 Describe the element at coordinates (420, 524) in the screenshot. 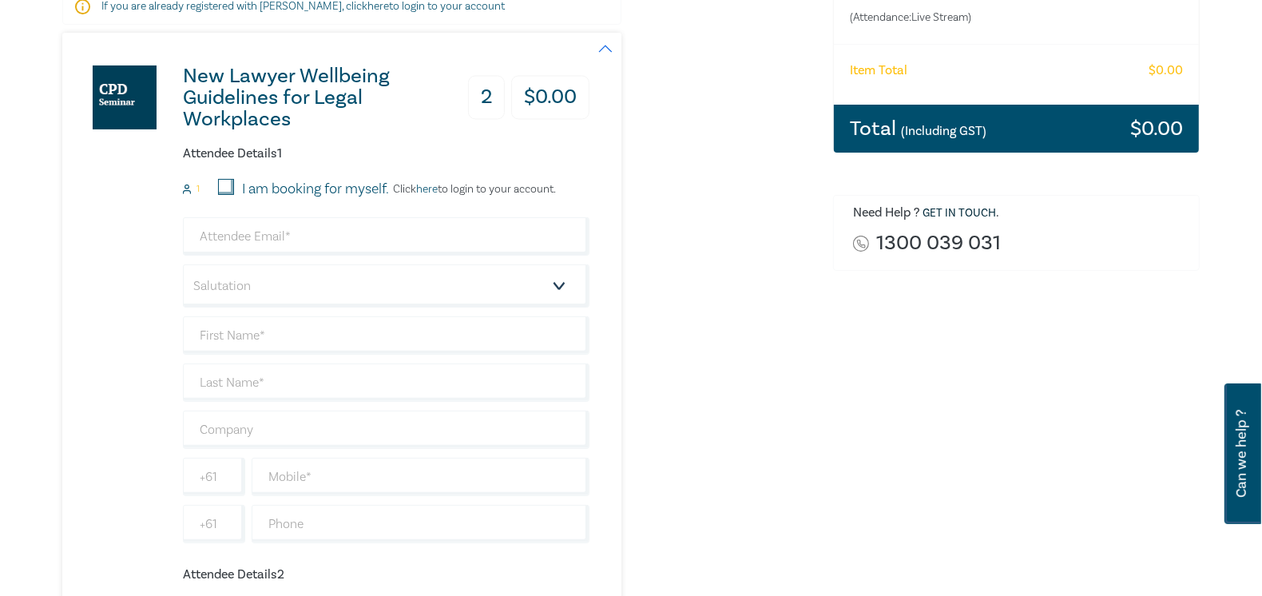

I see `input: Phone` at that location.